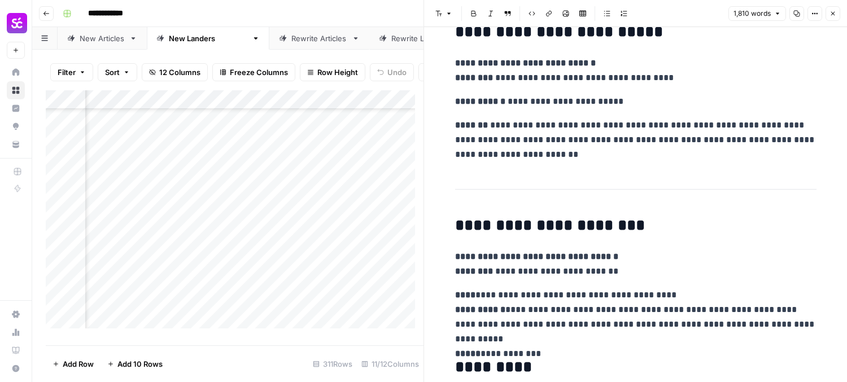  I want to click on span: Undo, so click(397, 72).